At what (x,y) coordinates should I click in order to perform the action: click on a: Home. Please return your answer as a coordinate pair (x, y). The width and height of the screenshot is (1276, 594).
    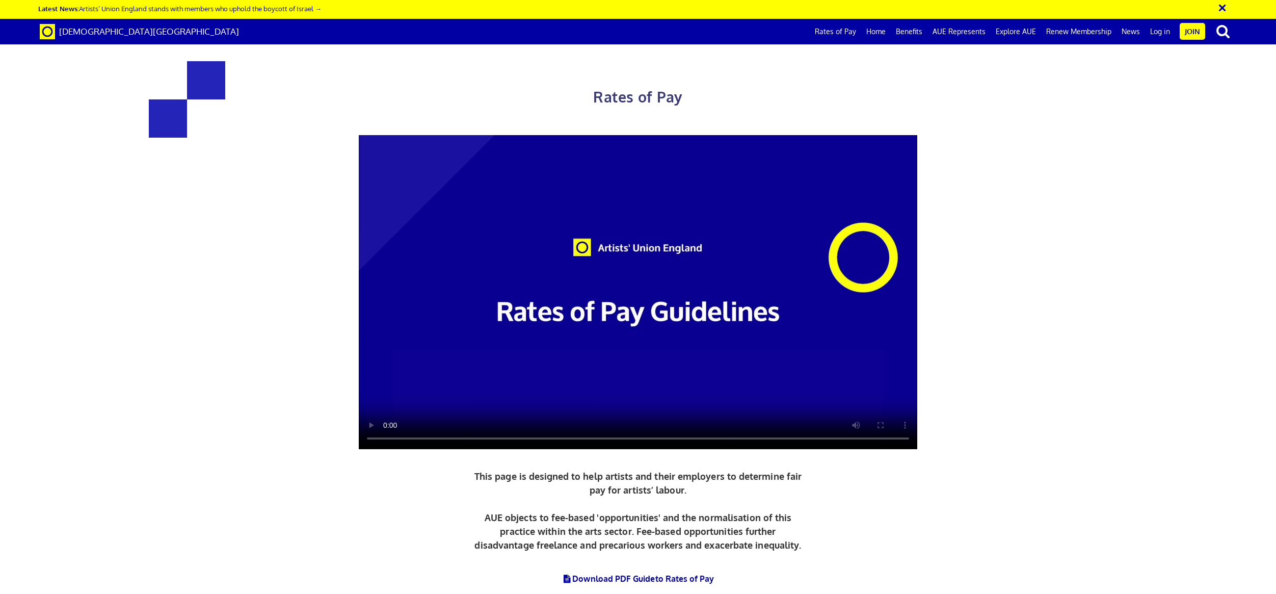
    Looking at the image, I should click on (876, 32).